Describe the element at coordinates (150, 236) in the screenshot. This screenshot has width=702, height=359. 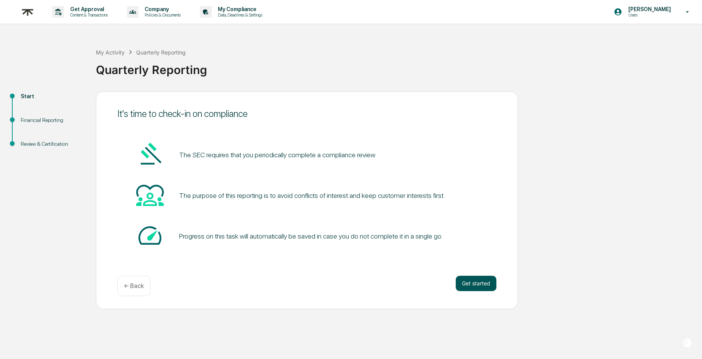
I see `img: Speed-dial` at that location.